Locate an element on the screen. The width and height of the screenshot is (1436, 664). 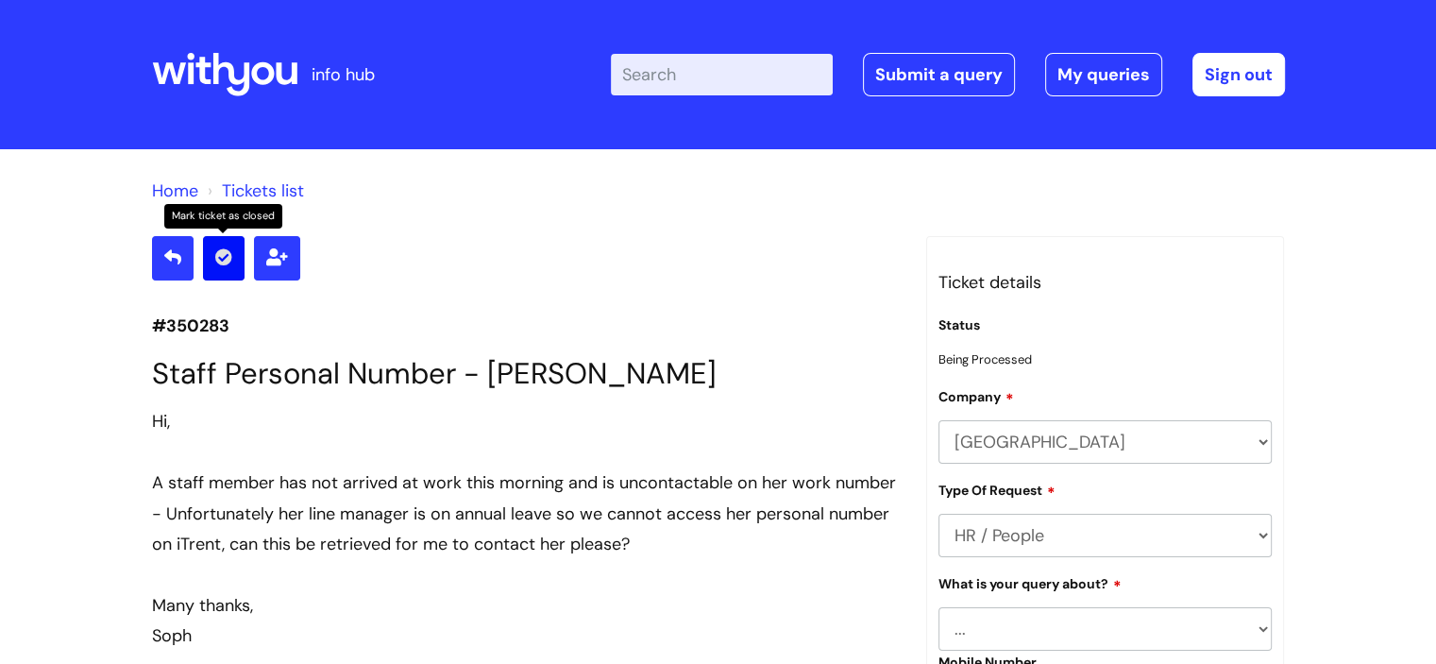
a: Tickets list is located at coordinates (262, 191).